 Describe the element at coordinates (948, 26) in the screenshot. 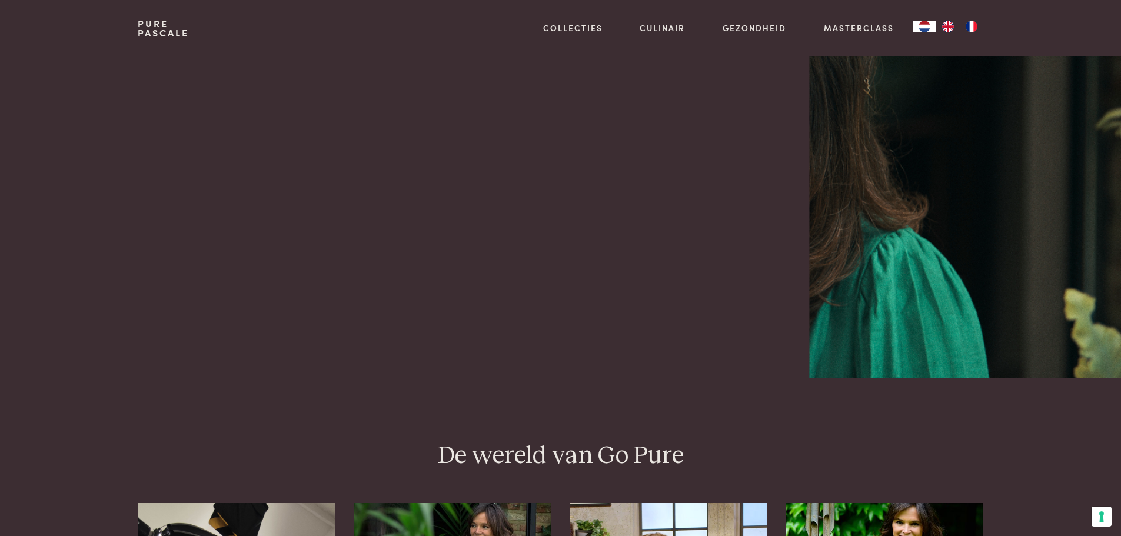

I see `aside: Language selected: Nederlands` at that location.